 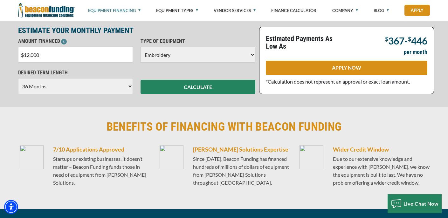 I want to click on a: Apply, so click(x=417, y=10).